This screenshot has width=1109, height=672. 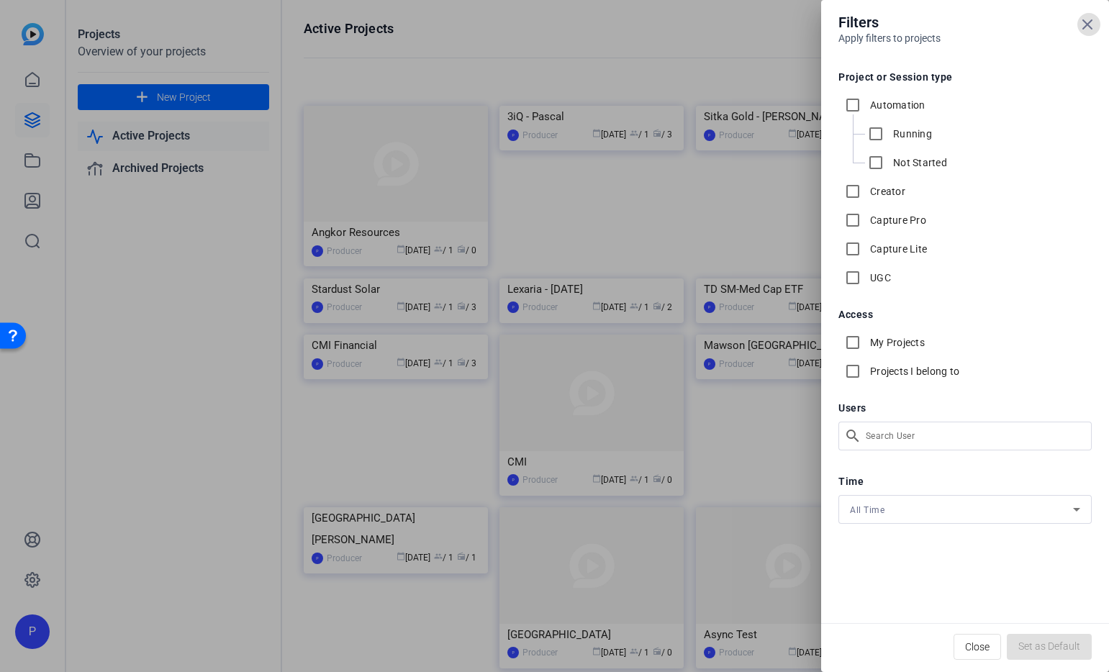 What do you see at coordinates (965, 408) in the screenshot?
I see `h5: Users` at bounding box center [965, 408].